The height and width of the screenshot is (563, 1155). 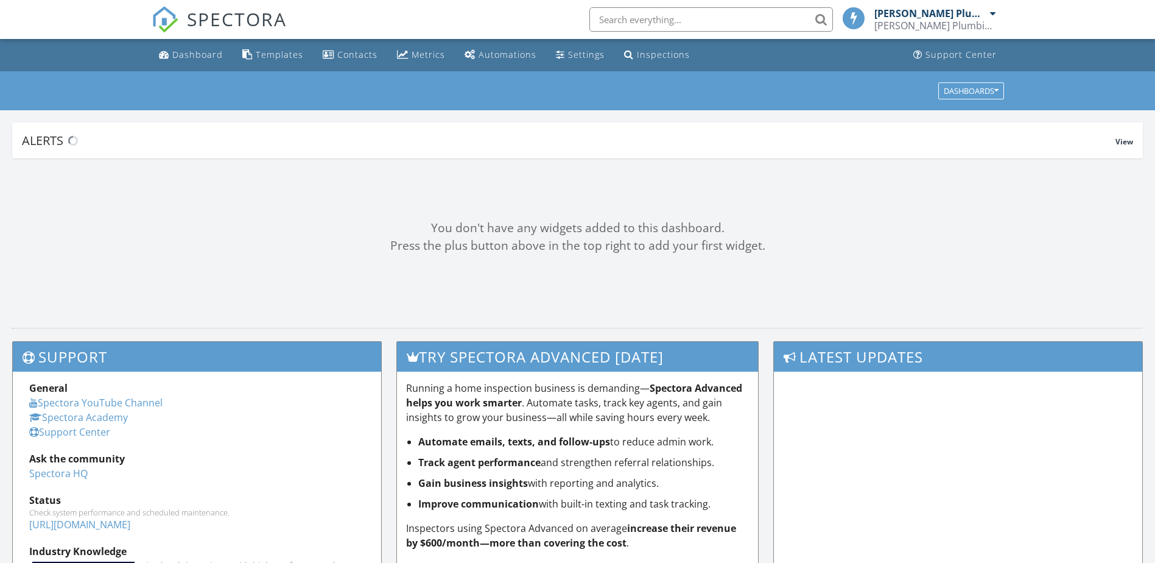 I want to click on li: with built-in texting and task tracking., so click(x=583, y=503).